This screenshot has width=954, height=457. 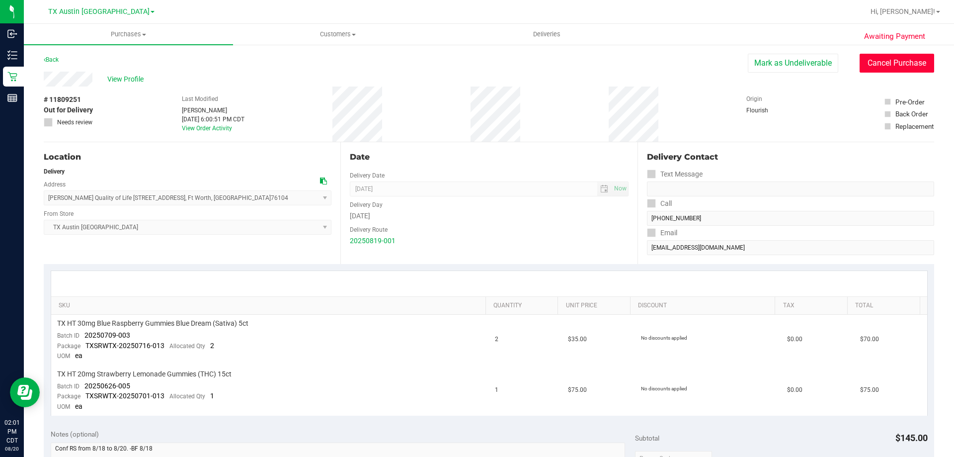 What do you see at coordinates (489, 157) in the screenshot?
I see `div: Date` at bounding box center [489, 157].